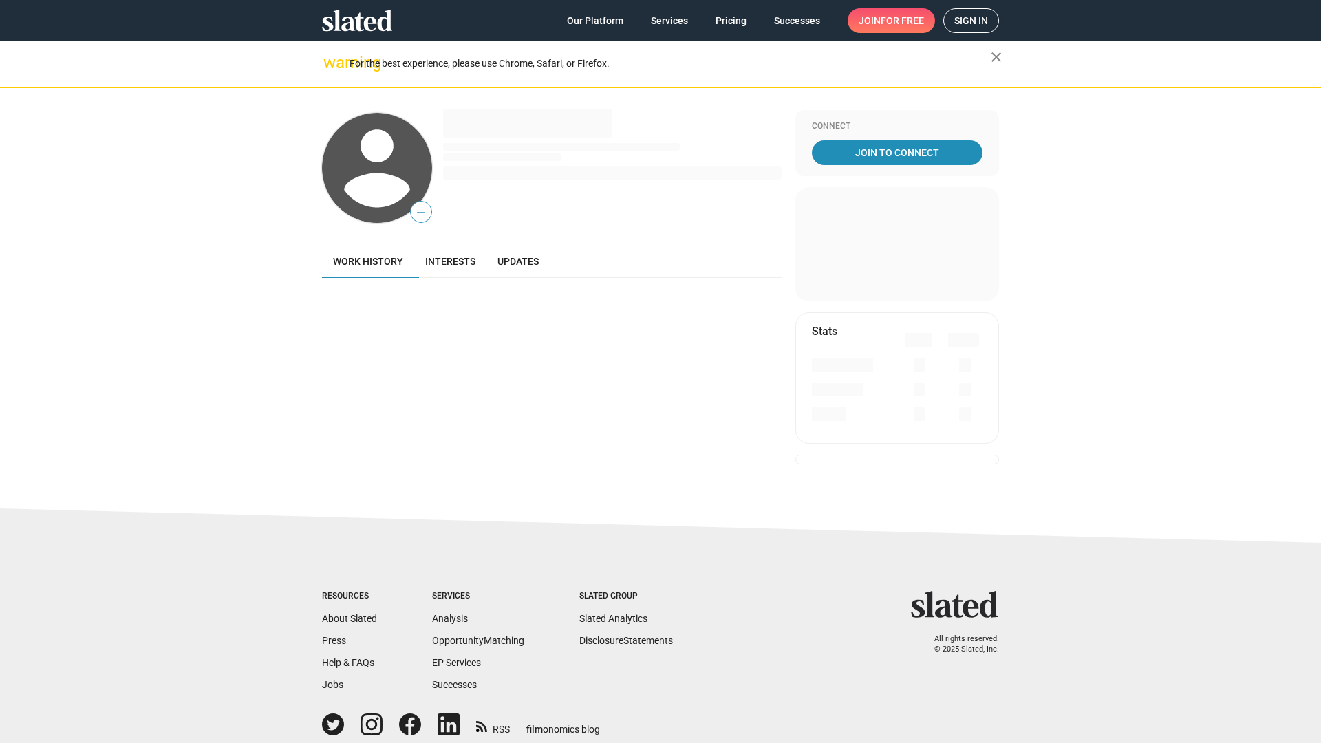 The image size is (1321, 743). What do you see at coordinates (613, 619) in the screenshot?
I see `a: Slated Analytics` at bounding box center [613, 619].